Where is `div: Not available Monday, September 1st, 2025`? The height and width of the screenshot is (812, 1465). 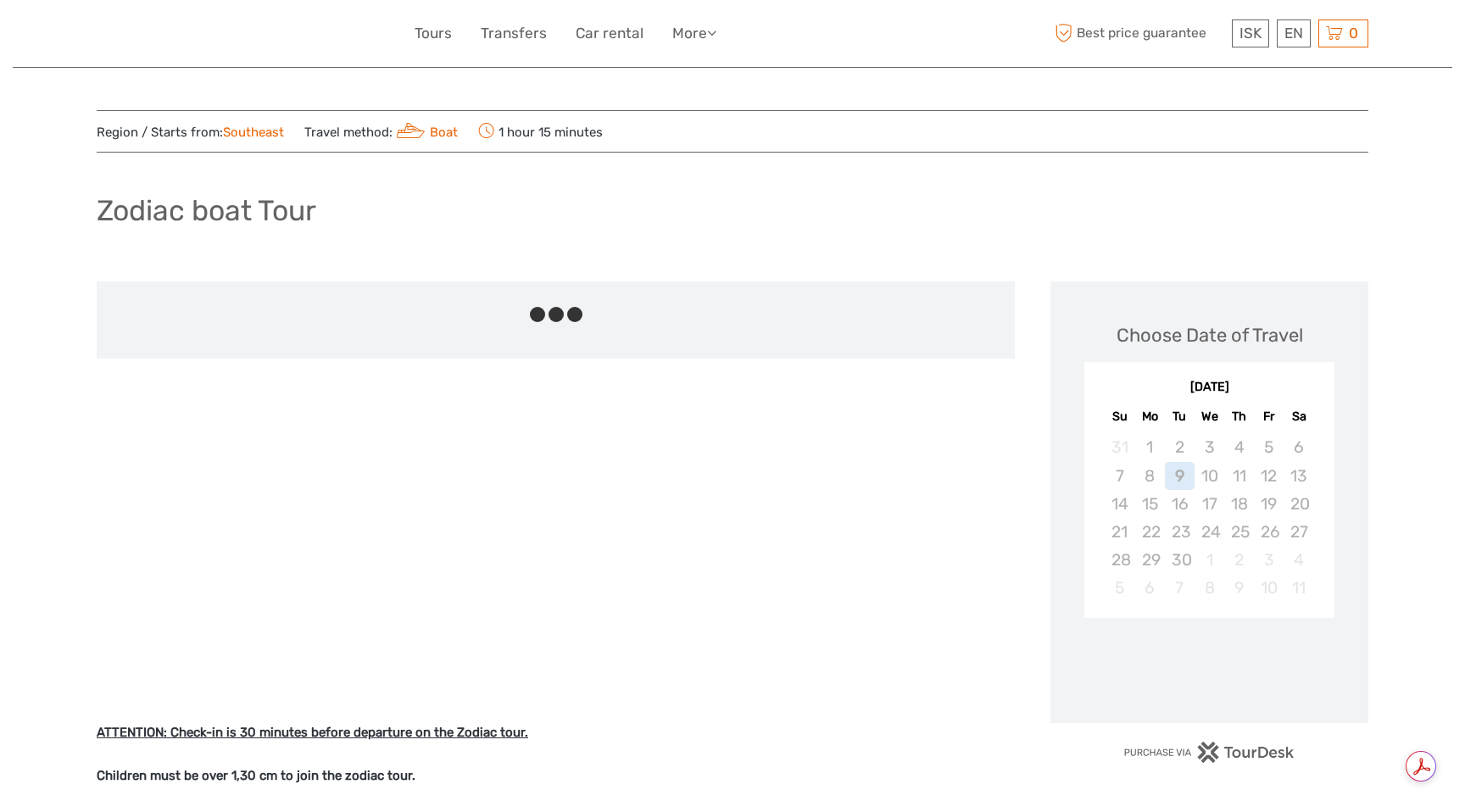
div: Not available Monday, September 1st, 2025 is located at coordinates (1149, 446).